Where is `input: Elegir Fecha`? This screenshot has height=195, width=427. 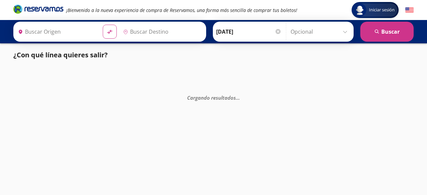
input: Elegir Fecha is located at coordinates (249, 32).